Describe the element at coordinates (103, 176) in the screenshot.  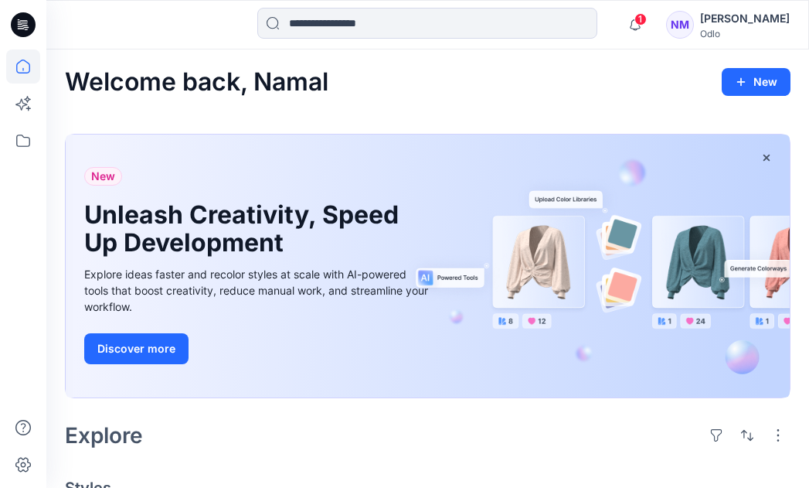
I see `span: New` at that location.